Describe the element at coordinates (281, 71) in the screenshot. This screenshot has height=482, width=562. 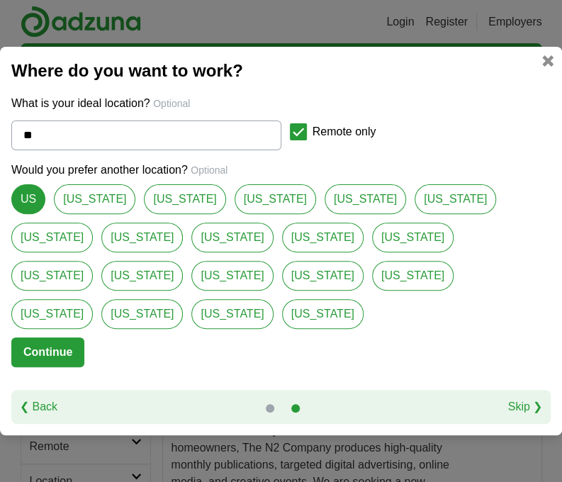
I see `h2: Where do you want to work?` at that location.